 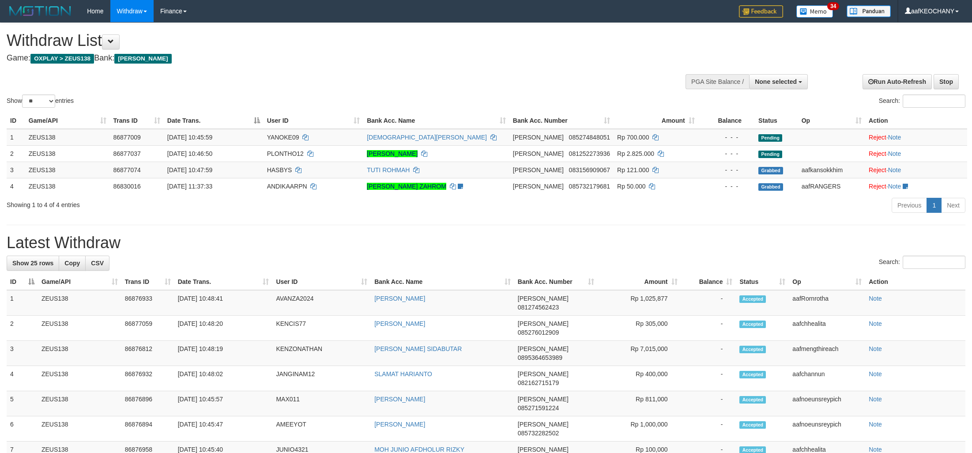 What do you see at coordinates (214, 120) in the screenshot?
I see `th: Date Trans.: activate to sort column descending` at bounding box center [214, 120].